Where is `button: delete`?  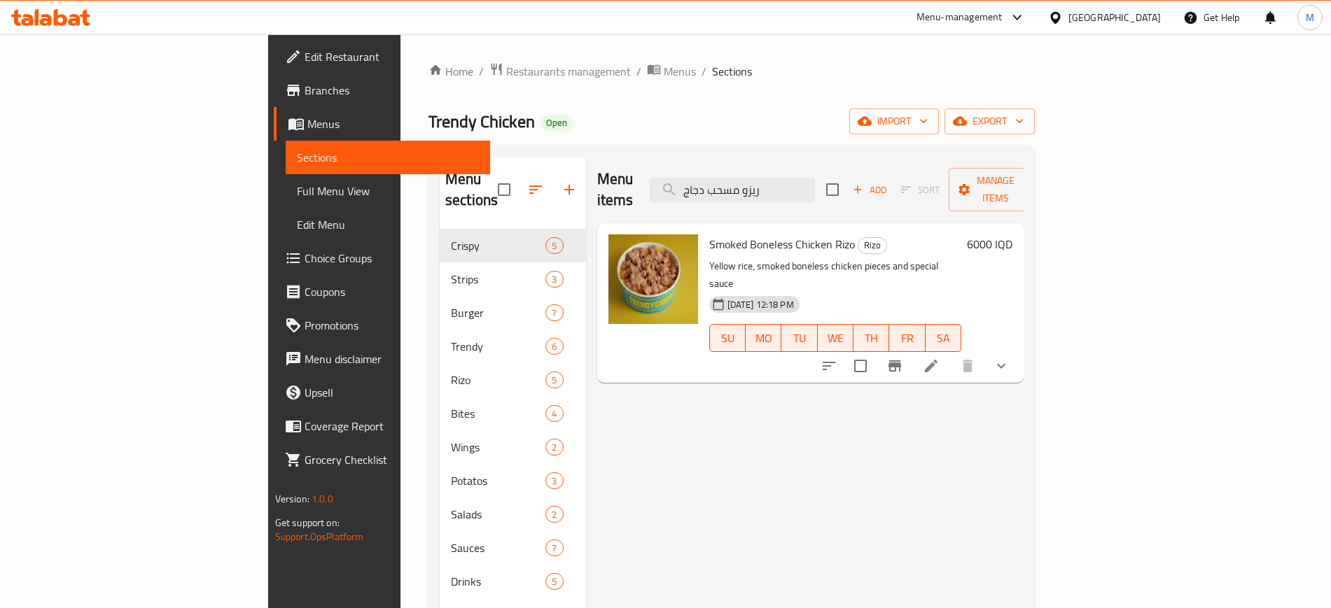
button: delete is located at coordinates (968, 366).